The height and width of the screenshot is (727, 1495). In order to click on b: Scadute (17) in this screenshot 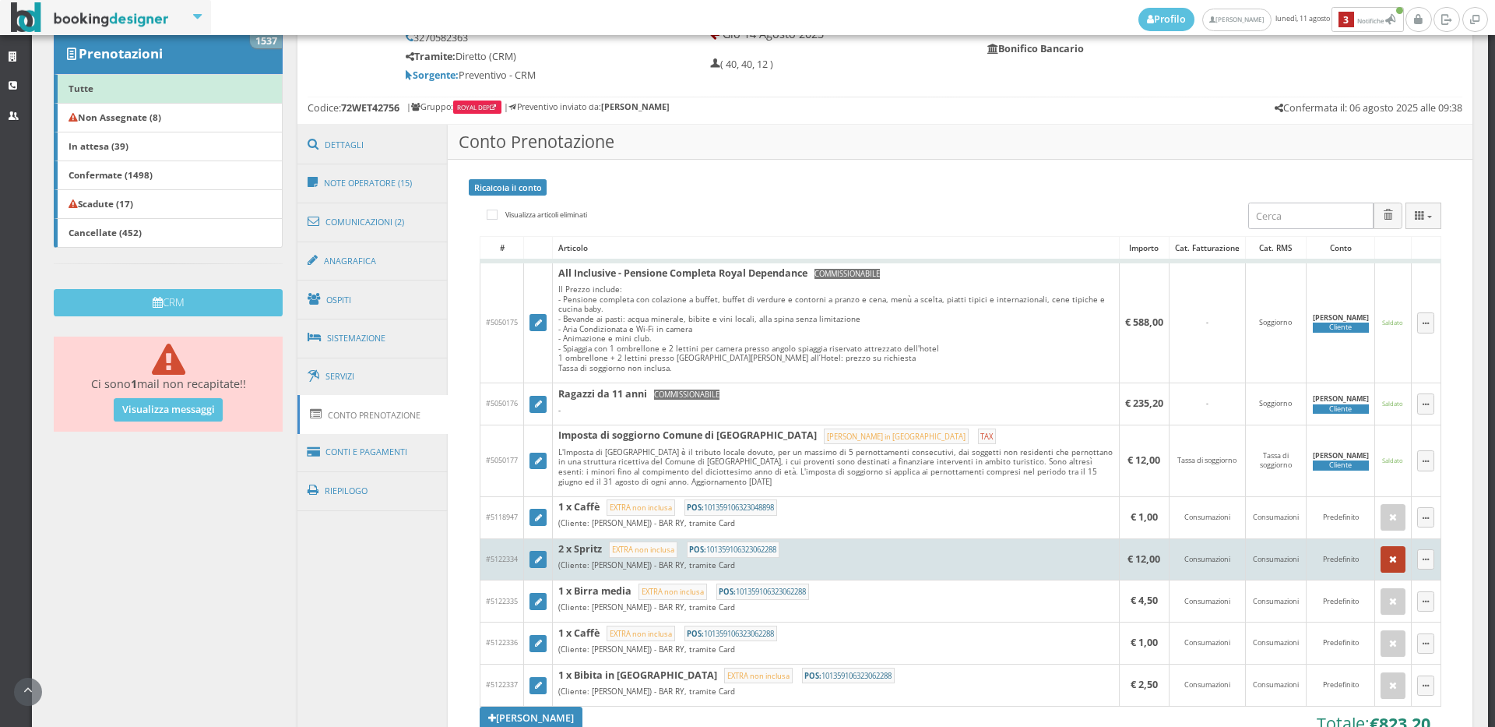, I will do `click(100, 203)`.